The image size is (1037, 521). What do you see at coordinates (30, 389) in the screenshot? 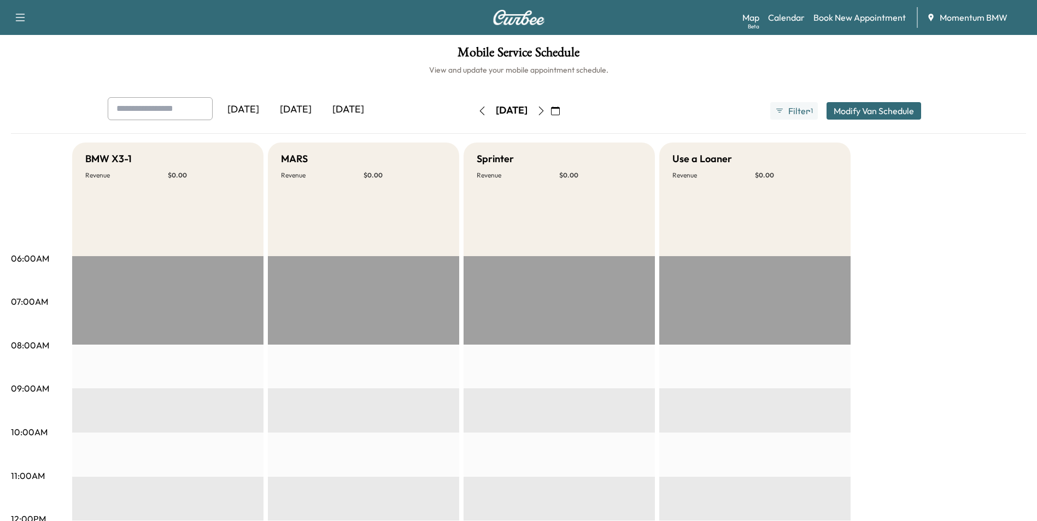
I see `p: 09:00AM` at bounding box center [30, 389].